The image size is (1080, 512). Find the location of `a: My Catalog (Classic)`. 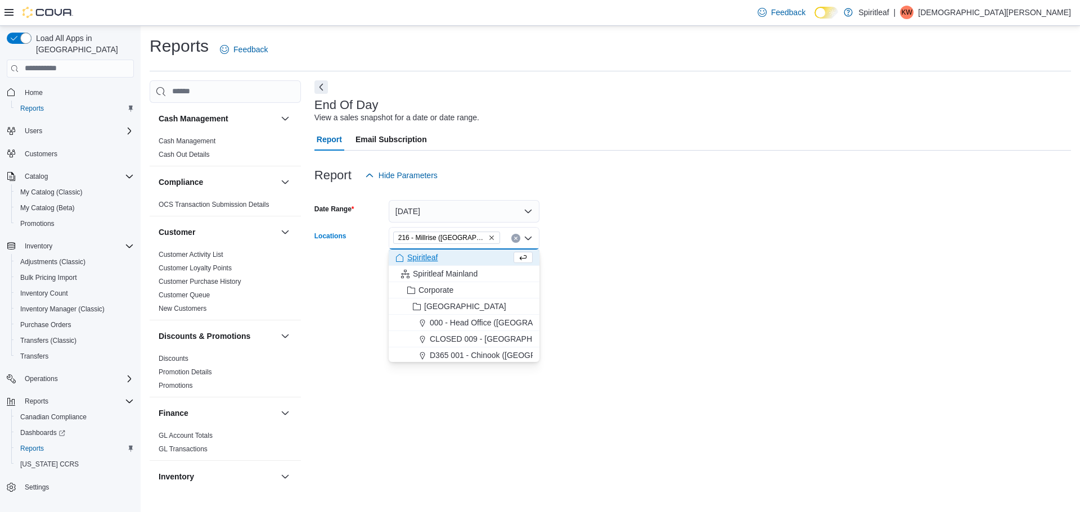

a: My Catalog (Classic) is located at coordinates (51, 192).